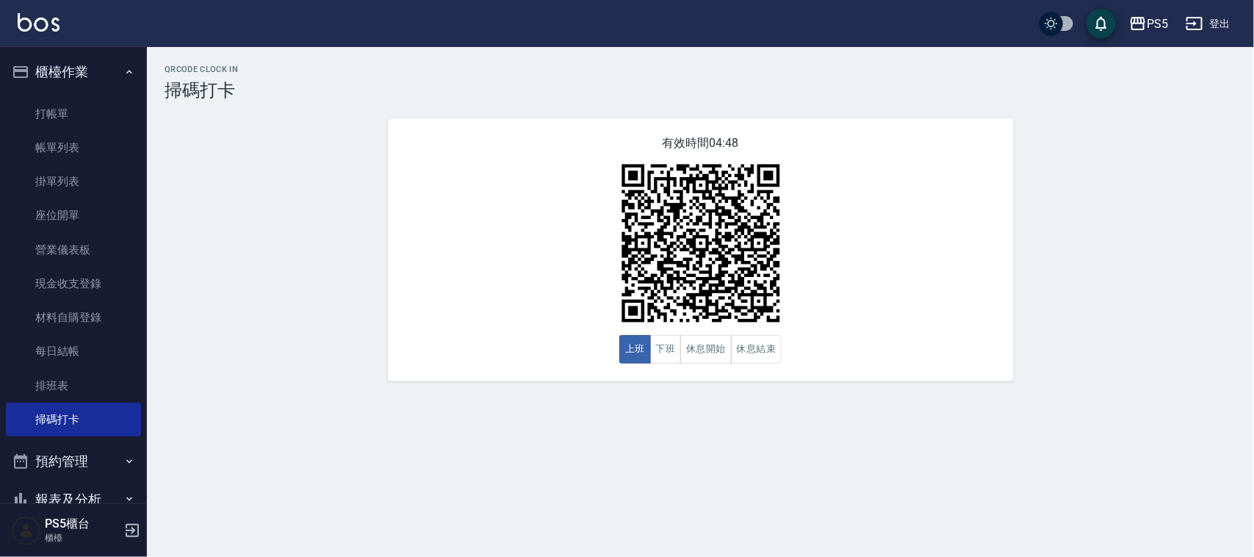 The image size is (1254, 557). Describe the element at coordinates (666, 349) in the screenshot. I see `button: 下班` at that location.